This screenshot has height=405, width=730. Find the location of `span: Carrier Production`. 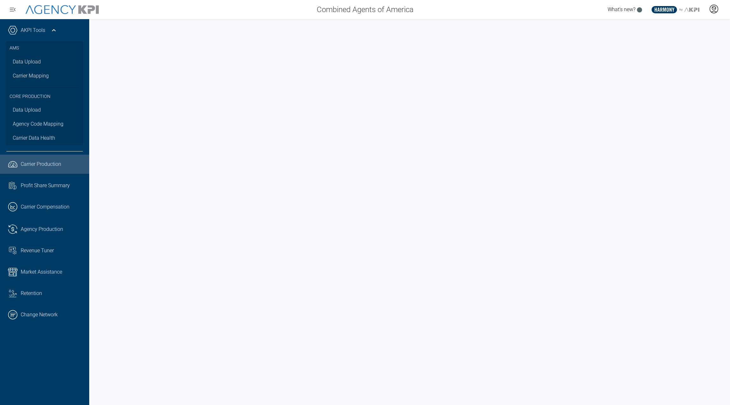

span: Carrier Production is located at coordinates (41, 164).